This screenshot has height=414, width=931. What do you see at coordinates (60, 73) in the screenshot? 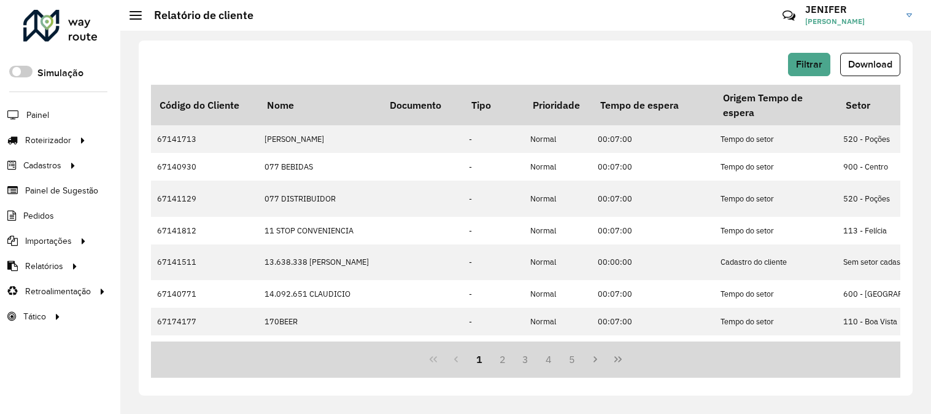
I see `label: Simulação` at bounding box center [60, 73].